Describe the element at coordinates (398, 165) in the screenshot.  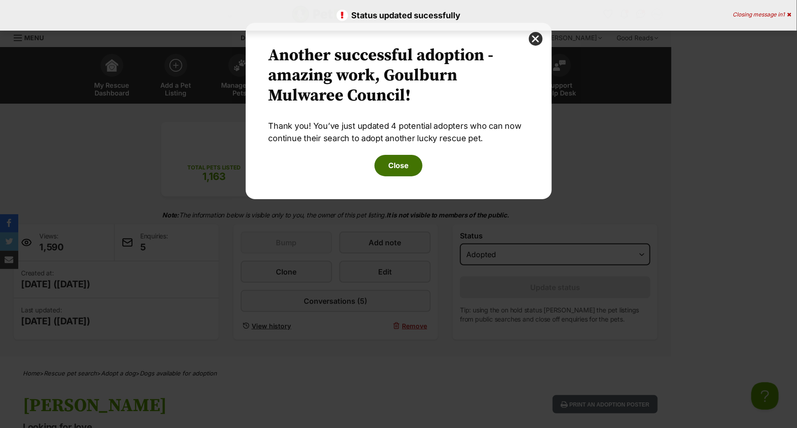
I see `button: Close` at that location.